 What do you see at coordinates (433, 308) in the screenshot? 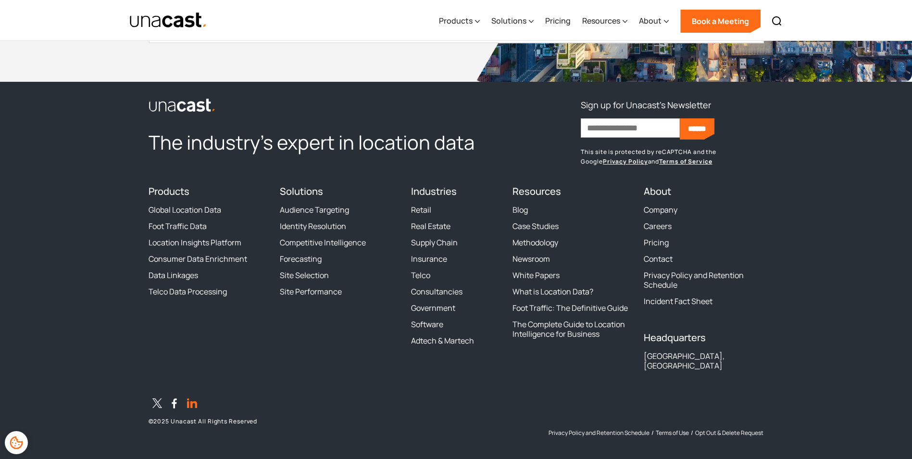
I see `a: Government` at bounding box center [433, 308].